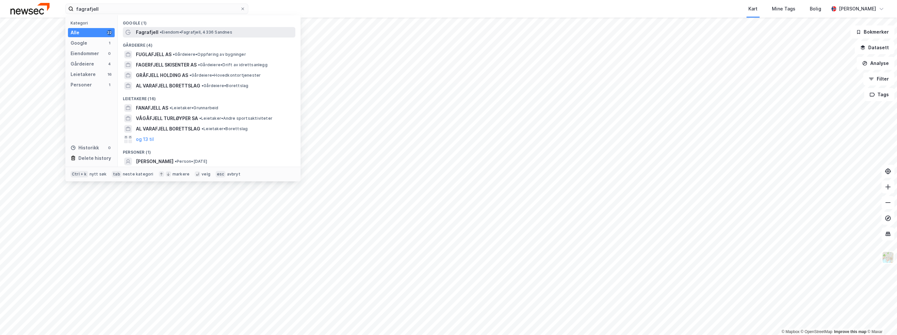 The width and height of the screenshot is (897, 335). Describe the element at coordinates (209, 151) in the screenshot. I see `div: Personer (1)` at that location.